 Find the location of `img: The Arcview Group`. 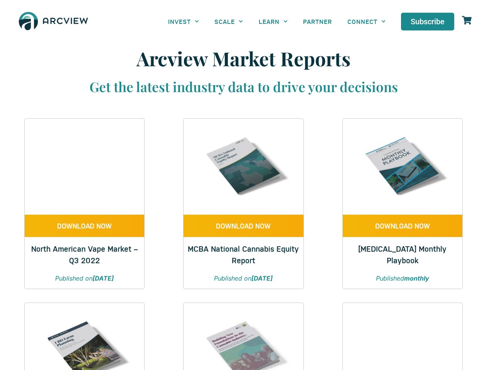

img: The Arcview Group is located at coordinates (53, 22).